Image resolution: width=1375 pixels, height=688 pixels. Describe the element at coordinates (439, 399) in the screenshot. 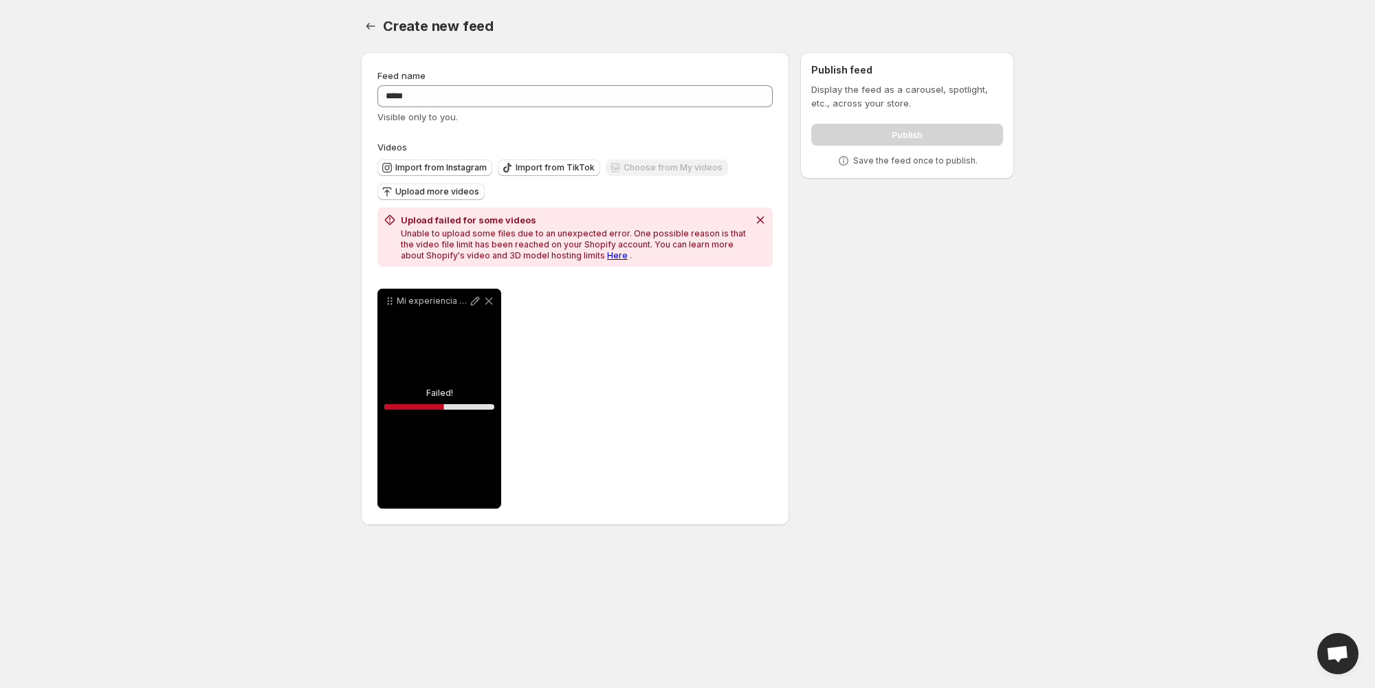

I see `div: Mi experiencia con el disco menstrual Se que no es un tema relacionado con el maquillaje pero de ...` at that location.